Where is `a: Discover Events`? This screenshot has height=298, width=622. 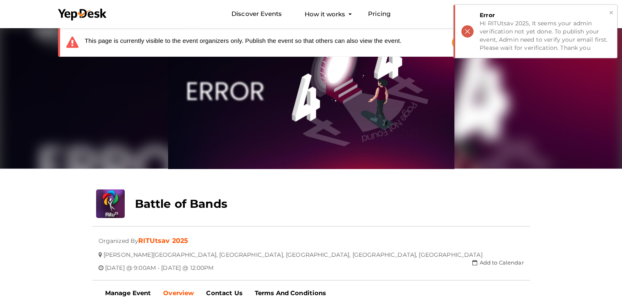
a: Discover Events is located at coordinates (256, 14).